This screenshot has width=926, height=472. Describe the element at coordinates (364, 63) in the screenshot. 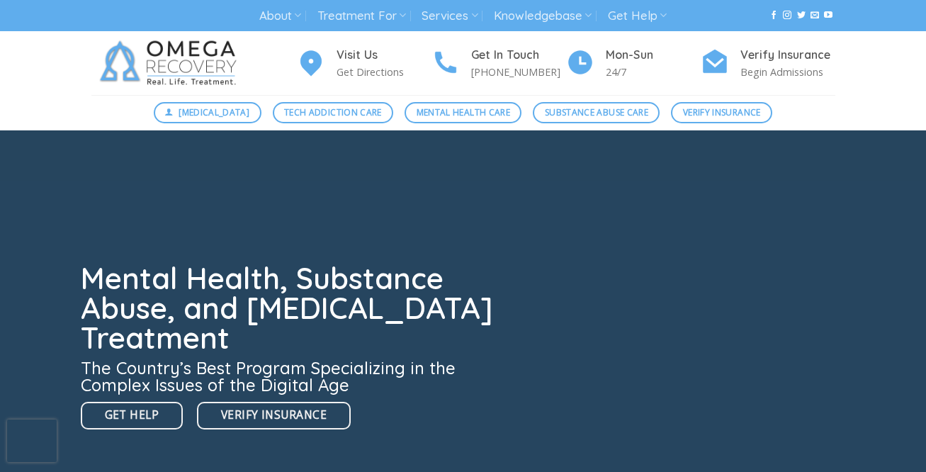

I see `a: Visit Us Get Directions` at that location.